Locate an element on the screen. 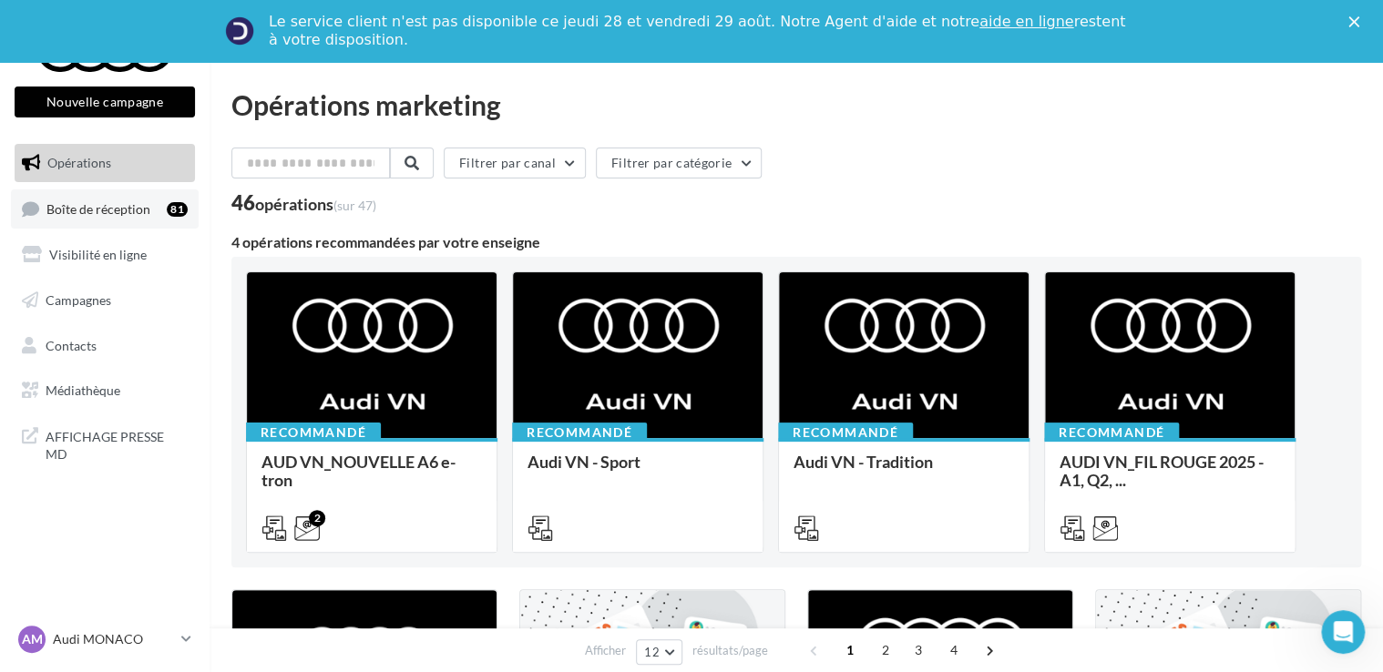 This screenshot has height=672, width=1383. button: Filtrer par catégorie is located at coordinates (679, 163).